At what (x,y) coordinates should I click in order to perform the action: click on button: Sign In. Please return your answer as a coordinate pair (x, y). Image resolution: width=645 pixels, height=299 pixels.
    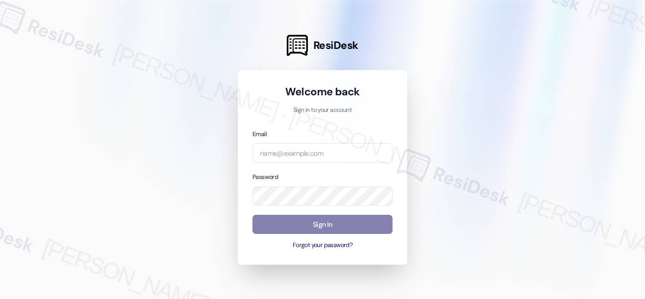
    Looking at the image, I should click on (322, 224).